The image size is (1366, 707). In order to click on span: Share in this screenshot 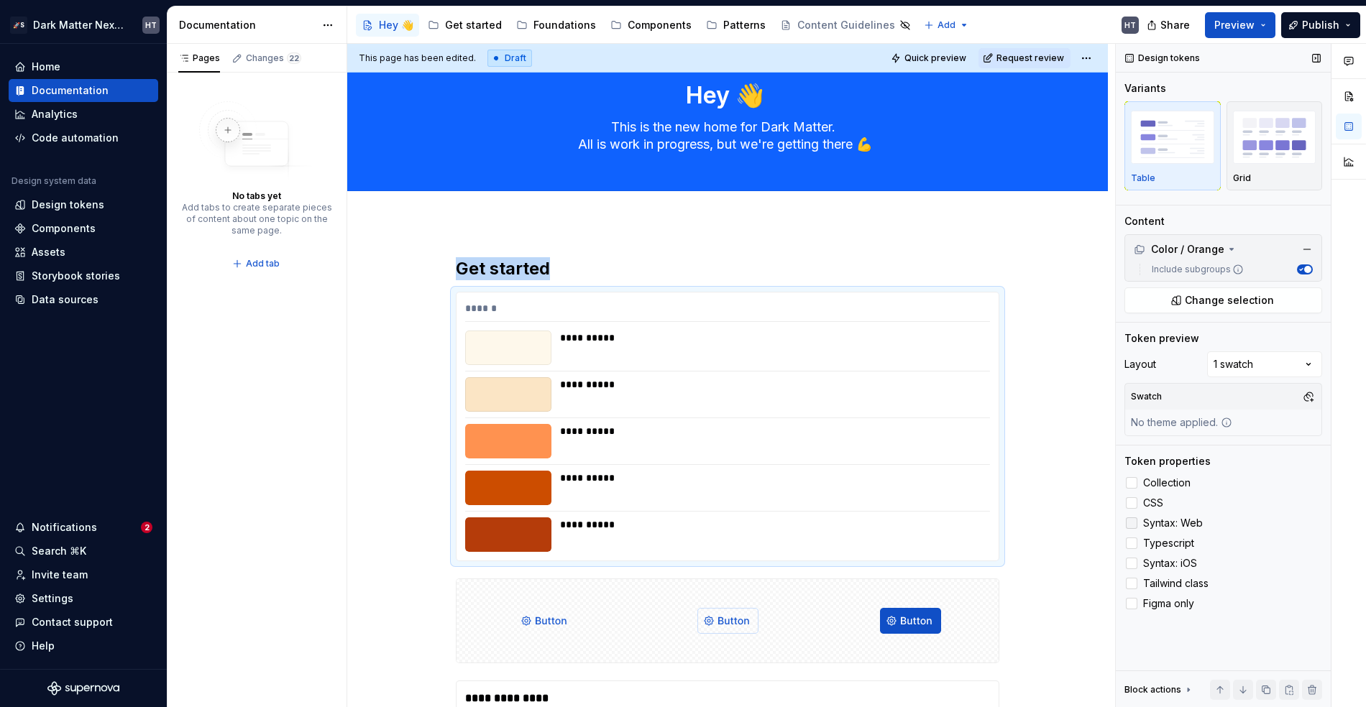, I will do `click(1175, 25)`.